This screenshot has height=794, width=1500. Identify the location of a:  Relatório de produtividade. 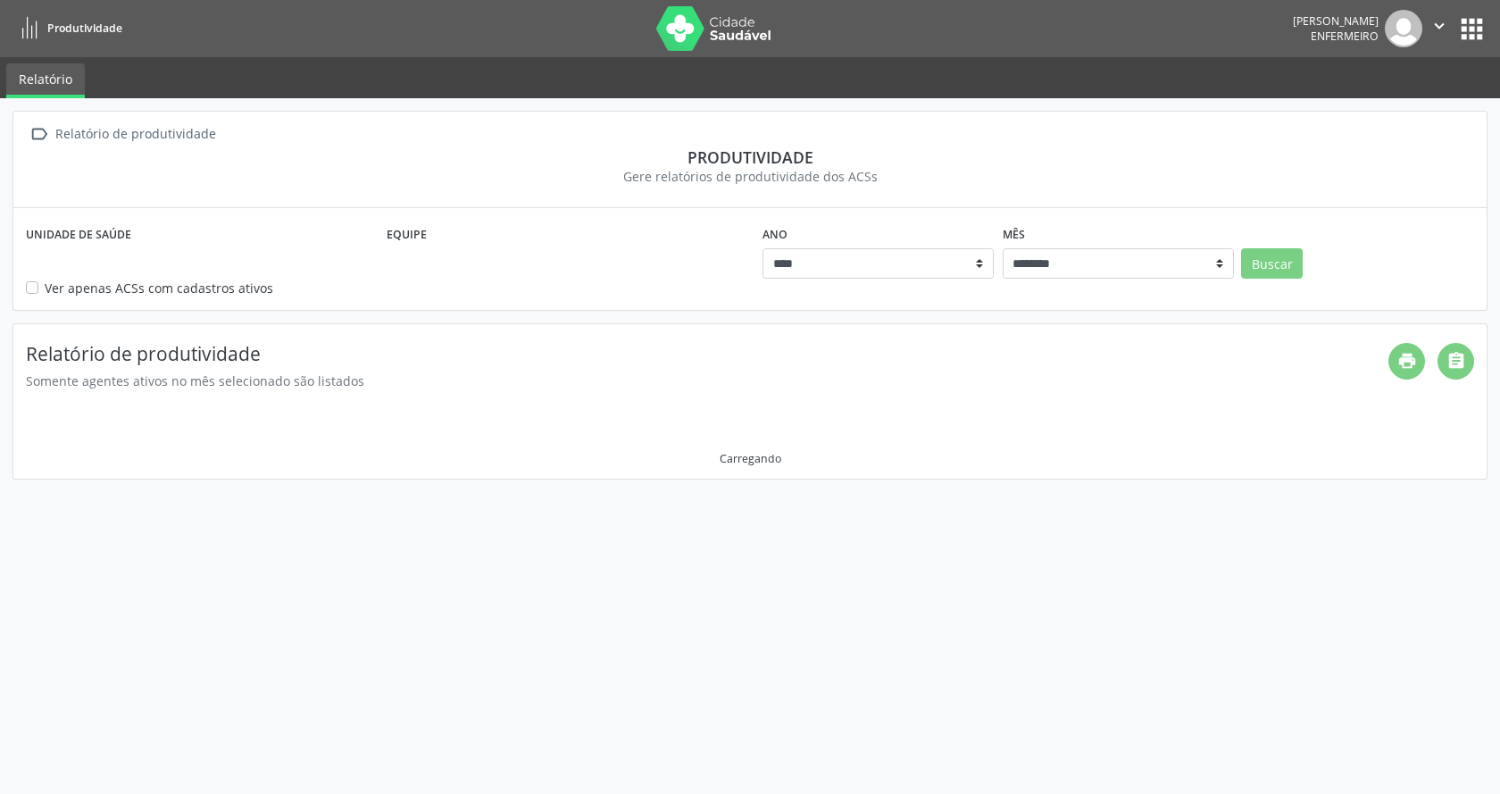
(122, 134).